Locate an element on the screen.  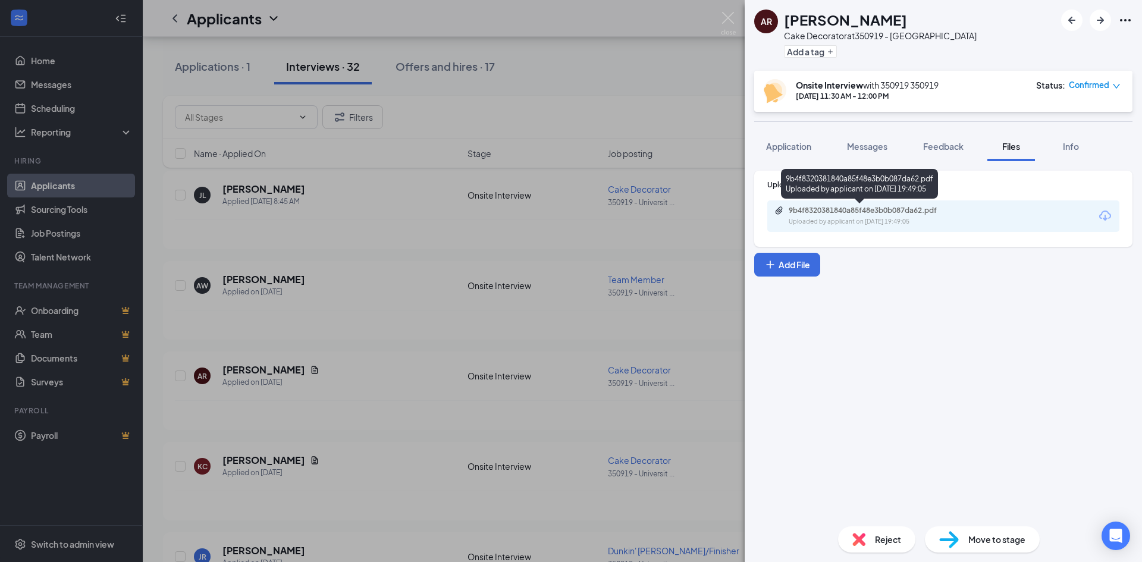
span: Move to stage is located at coordinates (997, 539).